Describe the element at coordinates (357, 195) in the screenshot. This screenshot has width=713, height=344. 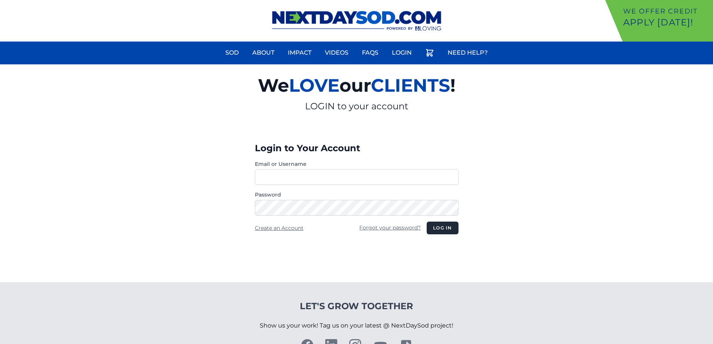
I see `label: Password` at that location.